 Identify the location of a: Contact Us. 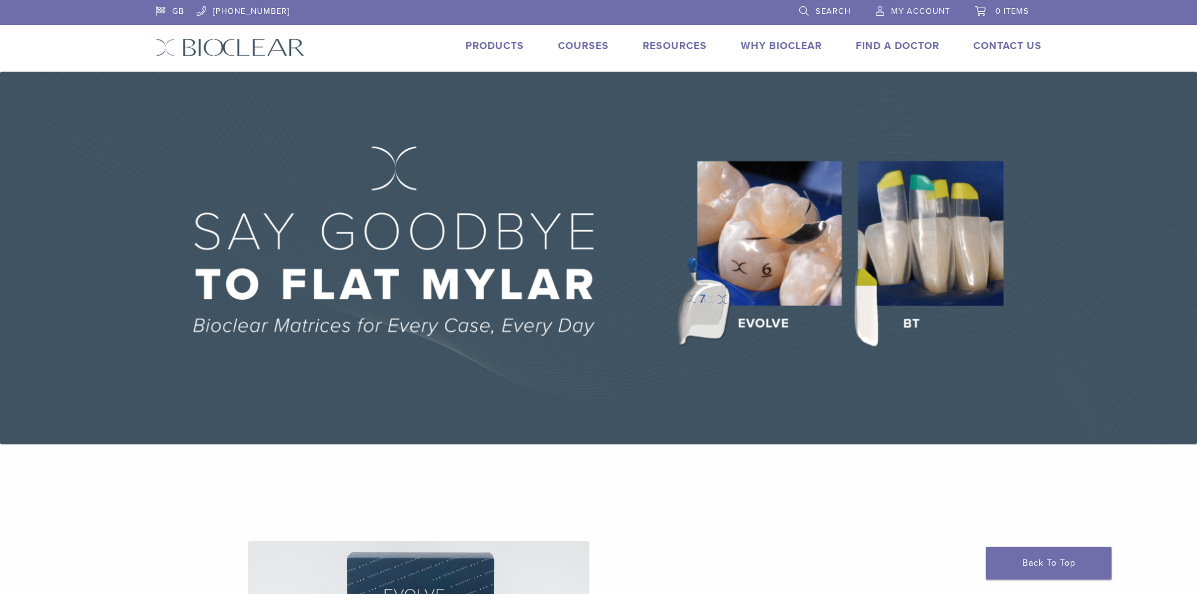
(1007, 46).